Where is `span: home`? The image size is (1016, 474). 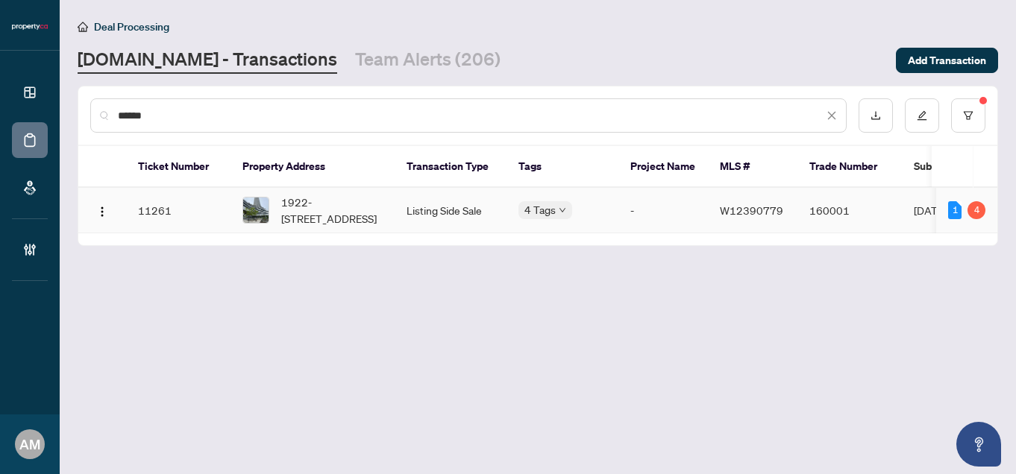 span: home is located at coordinates (83, 27).